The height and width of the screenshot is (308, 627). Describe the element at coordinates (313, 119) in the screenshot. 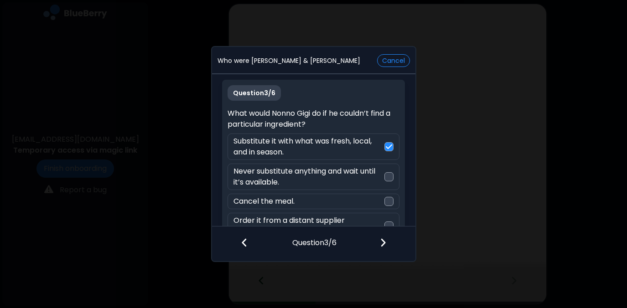

I see `p: What would Nonno Gigi do if he couldn’t find a particular ingredient?` at that location.